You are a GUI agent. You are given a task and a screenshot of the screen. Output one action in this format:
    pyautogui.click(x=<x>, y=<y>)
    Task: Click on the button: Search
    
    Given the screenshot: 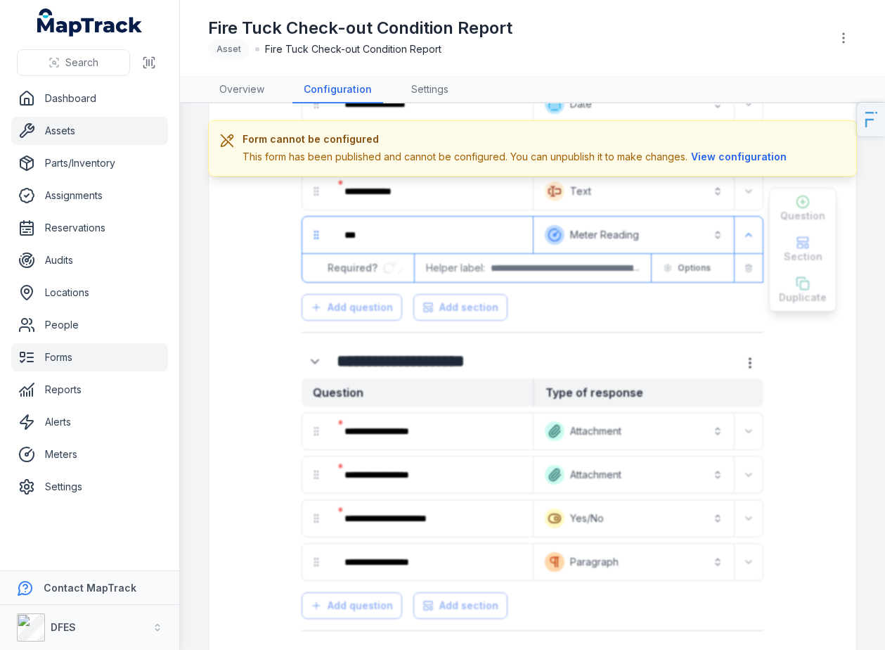 What is the action you would take?
    pyautogui.click(x=73, y=63)
    